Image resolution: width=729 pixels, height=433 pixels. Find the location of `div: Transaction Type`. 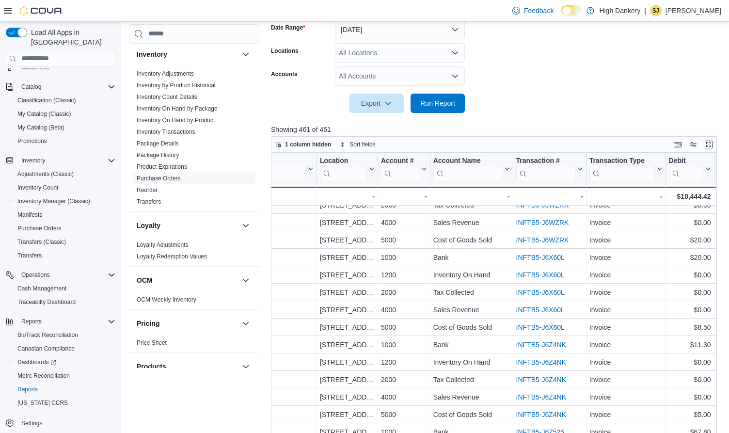

div: Transaction Type is located at coordinates (622, 168).